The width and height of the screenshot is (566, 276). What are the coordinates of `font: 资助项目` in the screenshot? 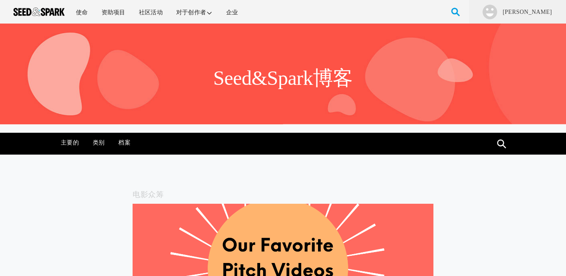 It's located at (113, 12).